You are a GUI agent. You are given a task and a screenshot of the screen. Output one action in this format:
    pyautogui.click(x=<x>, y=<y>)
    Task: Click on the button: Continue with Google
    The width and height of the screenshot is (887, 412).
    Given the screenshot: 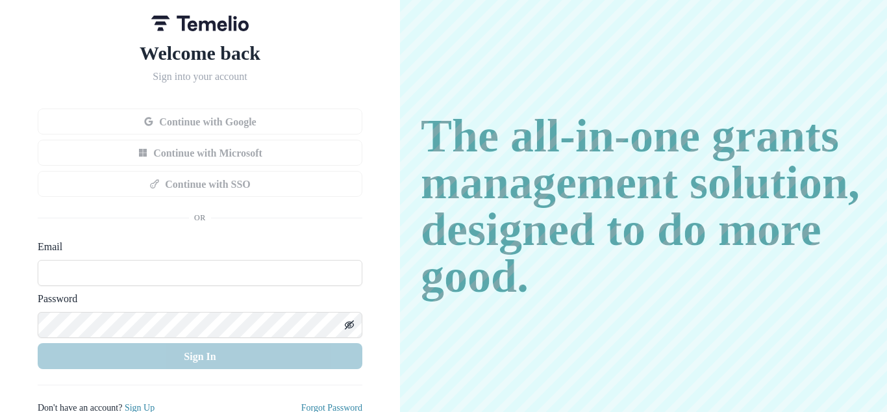 What is the action you would take?
    pyautogui.click(x=200, y=121)
    